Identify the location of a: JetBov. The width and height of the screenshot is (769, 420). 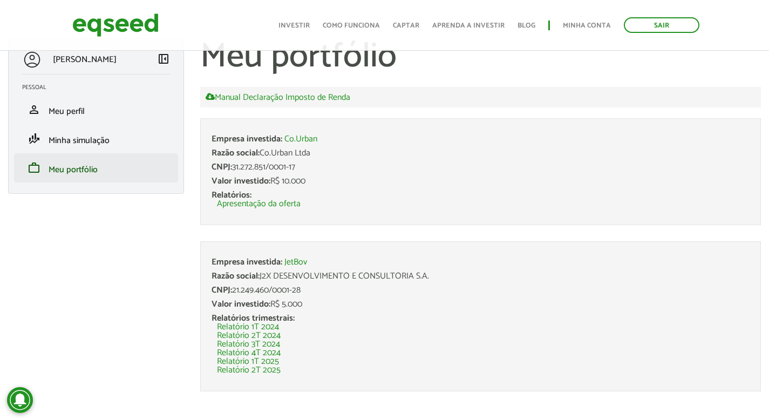
(296, 262).